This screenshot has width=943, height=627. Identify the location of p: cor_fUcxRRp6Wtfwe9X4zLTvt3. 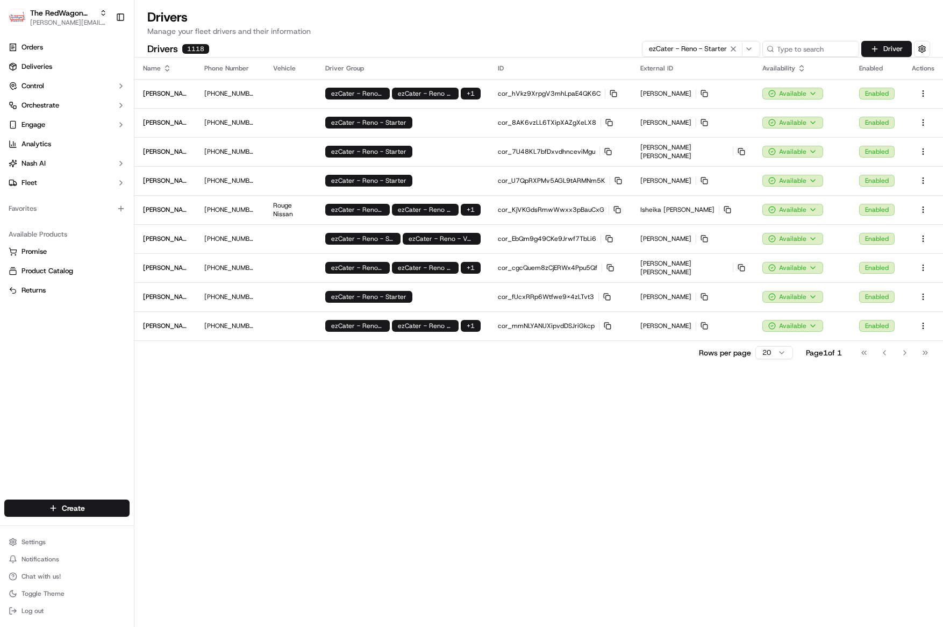
(560, 297).